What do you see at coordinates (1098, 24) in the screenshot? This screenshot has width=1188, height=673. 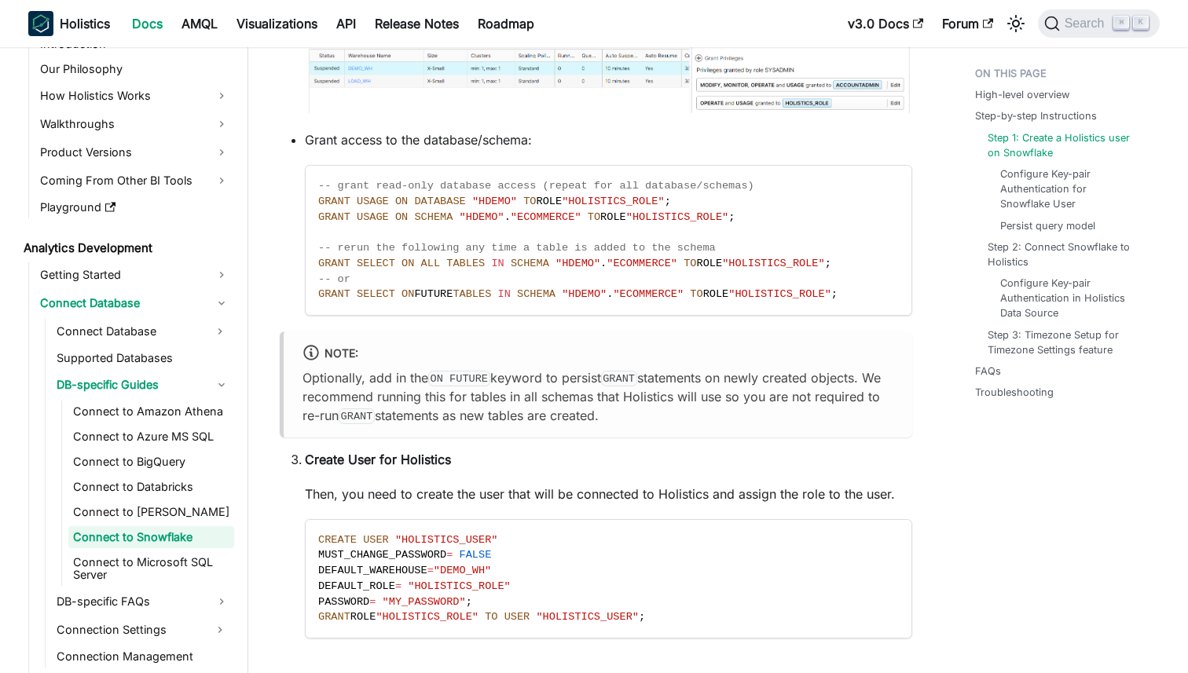 I see `button: Search (Command+K)` at bounding box center [1098, 24].